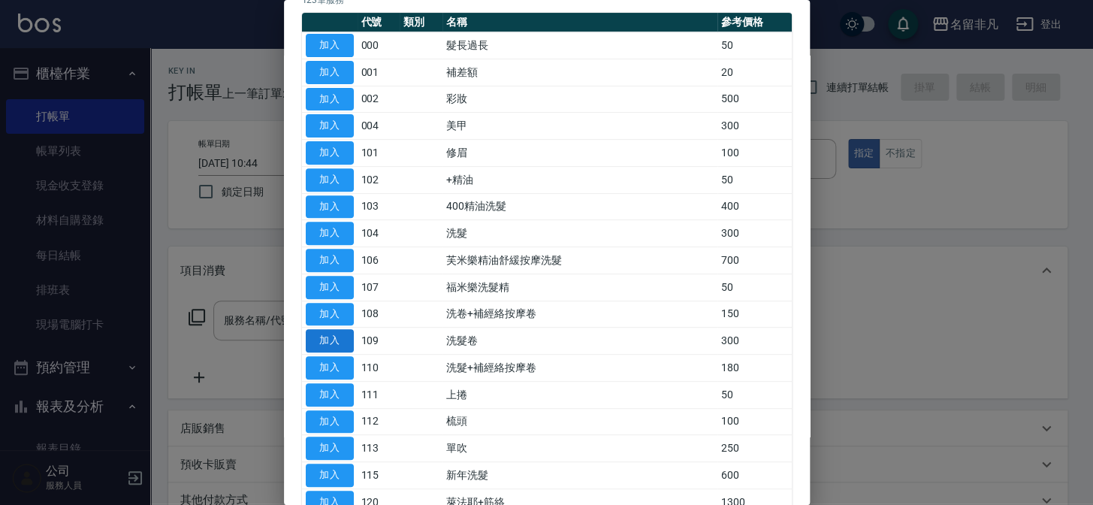  What do you see at coordinates (379, 23) in the screenshot?
I see `th: 代號` at bounding box center [379, 23].